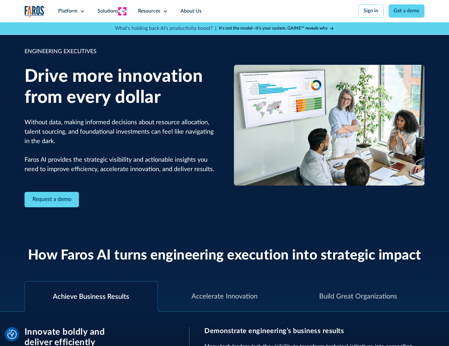 The height and width of the screenshot is (346, 449). What do you see at coordinates (277, 28) in the screenshot?
I see `a: It’s not the model—it’s your system. GAINS™ reveals why` at bounding box center [277, 28].